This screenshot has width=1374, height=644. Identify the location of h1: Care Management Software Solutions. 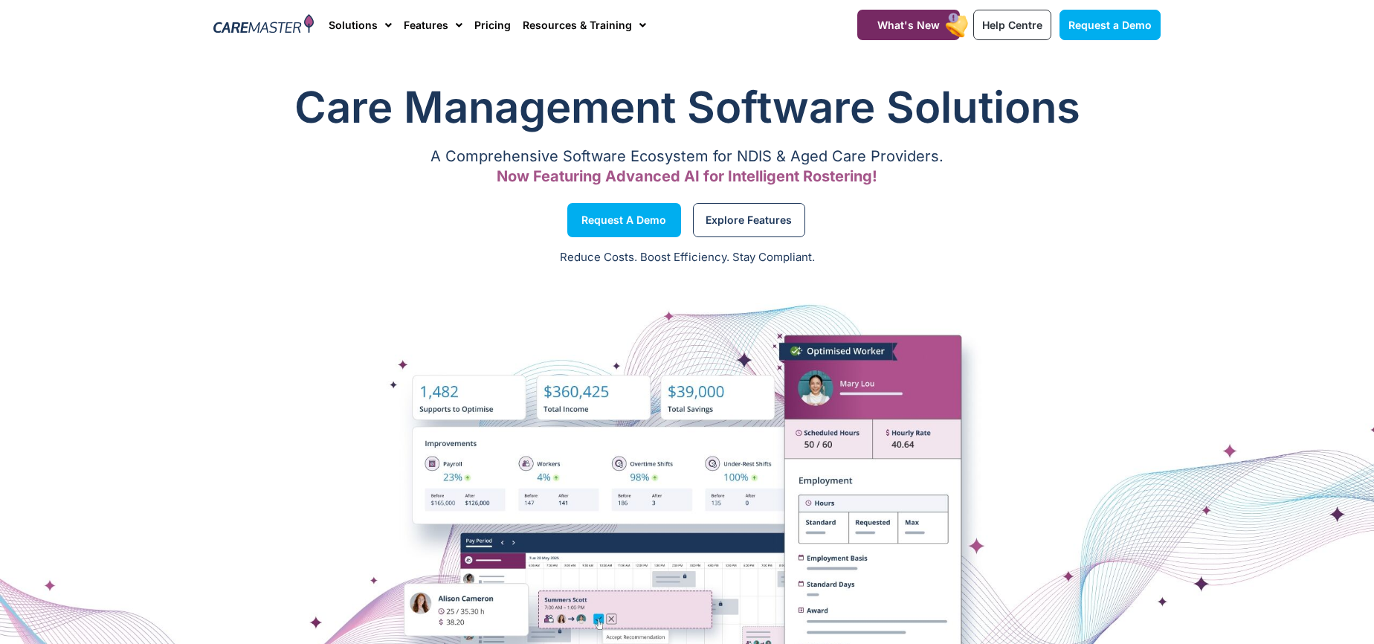
(687, 107).